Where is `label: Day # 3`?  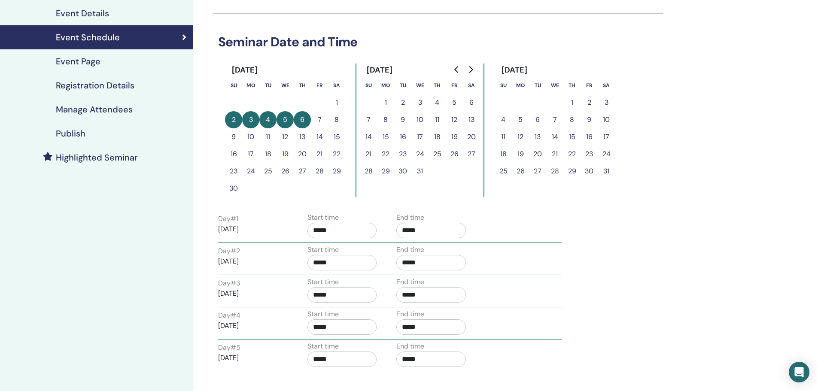 label: Day # 3 is located at coordinates (229, 283).